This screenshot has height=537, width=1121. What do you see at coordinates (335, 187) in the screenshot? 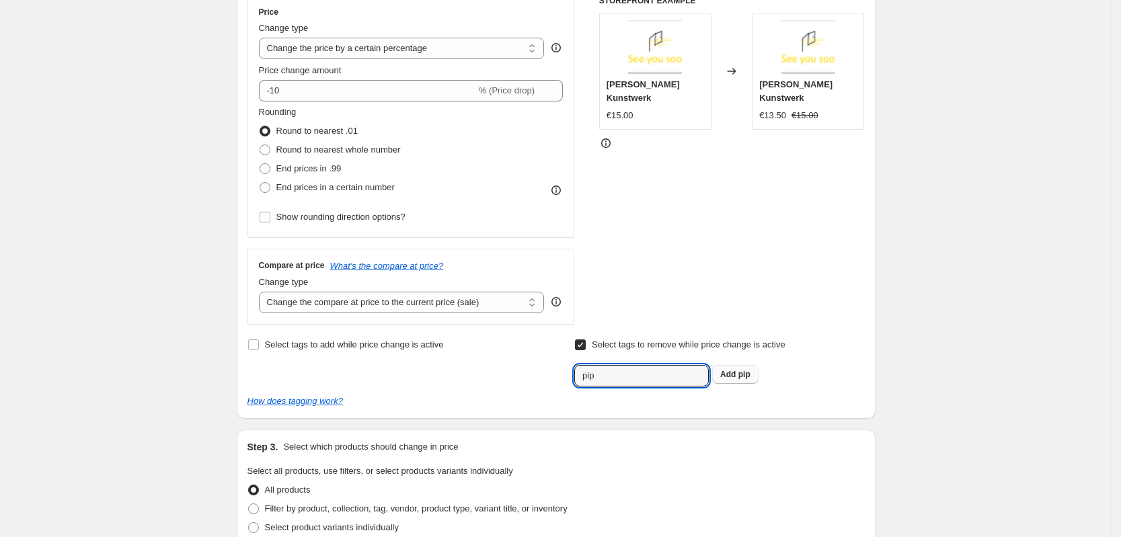
I see `span: End prices in a certain number` at bounding box center [335, 187].